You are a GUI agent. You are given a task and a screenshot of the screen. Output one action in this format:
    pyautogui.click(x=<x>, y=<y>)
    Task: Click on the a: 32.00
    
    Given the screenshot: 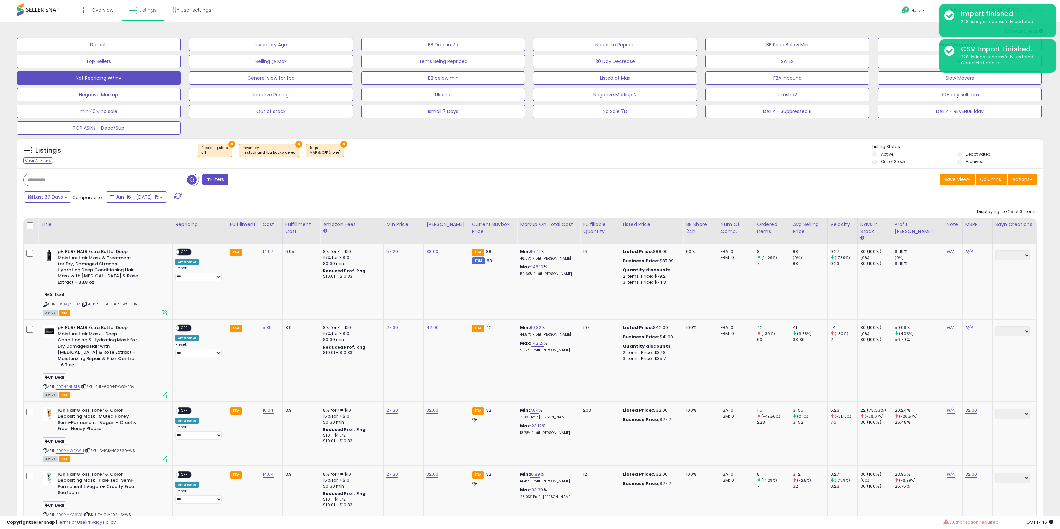 What is the action you would take?
    pyautogui.click(x=432, y=410)
    